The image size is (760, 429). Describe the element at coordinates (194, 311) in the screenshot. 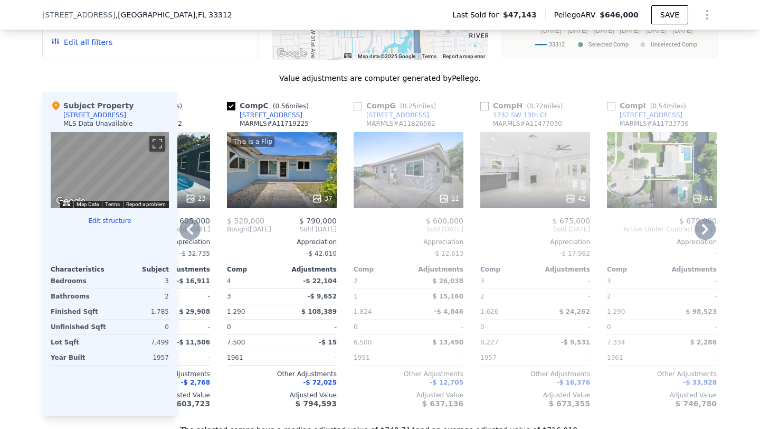

I see `span: $ 29,908` at that location.